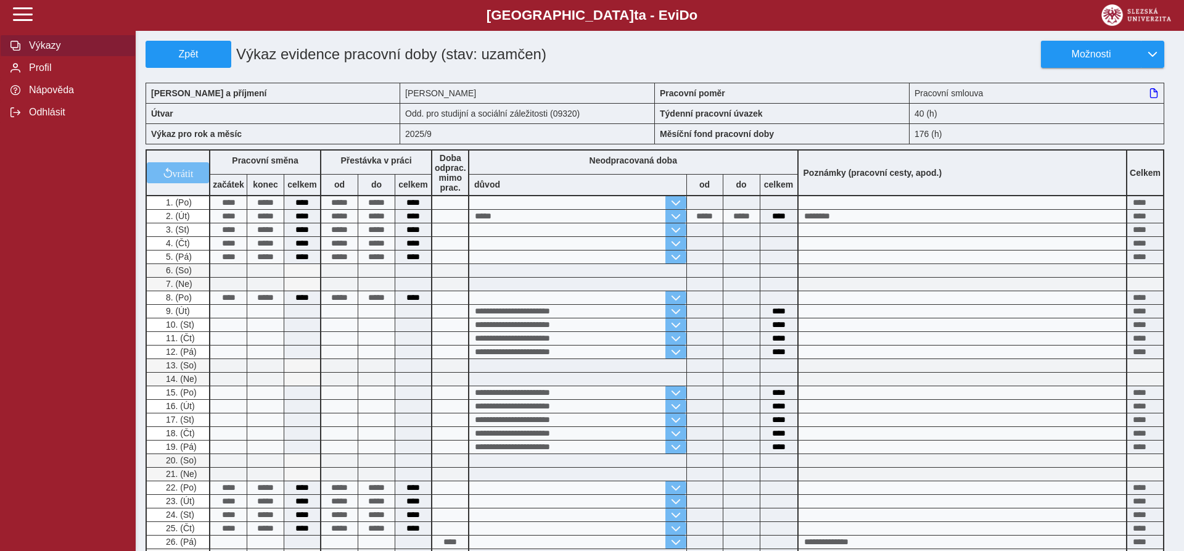 This screenshot has width=1184, height=551. Describe the element at coordinates (873, 173) in the screenshot. I see `b: Poznámky (pracovní cesty, apod.)` at that location.